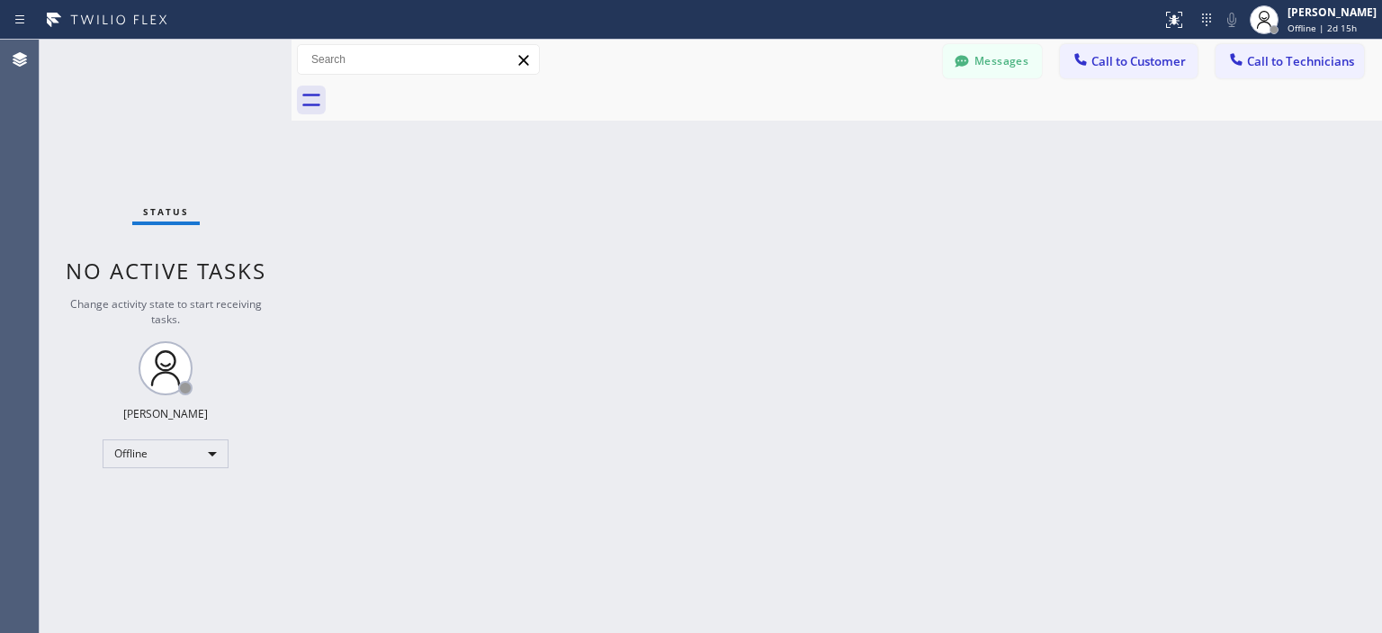 The width and height of the screenshot is (1382, 633). What do you see at coordinates (166, 311) in the screenshot?
I see `span: Change activity state to start receiving tasks.` at bounding box center [166, 311].